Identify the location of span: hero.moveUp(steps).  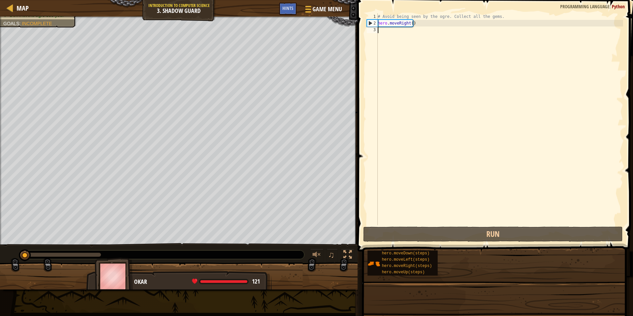
(403, 272).